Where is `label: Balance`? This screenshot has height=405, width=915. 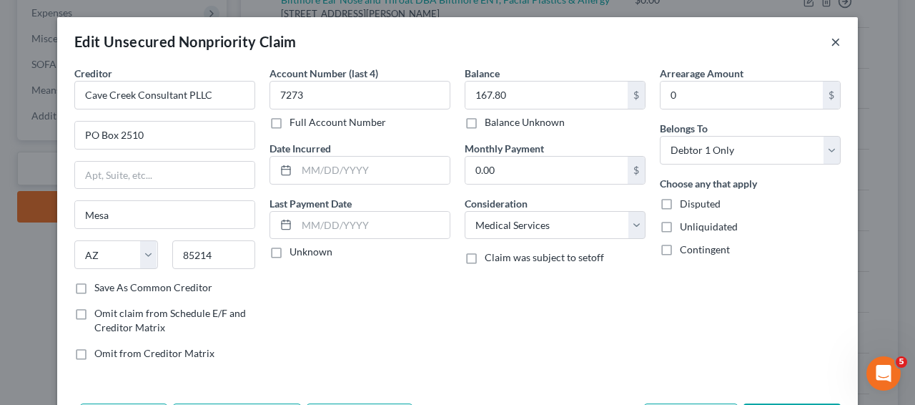 label: Balance is located at coordinates (482, 73).